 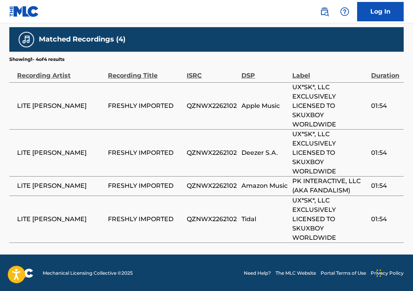 I want to click on p: Showing 1 - 4 of 4 results, so click(x=37, y=59).